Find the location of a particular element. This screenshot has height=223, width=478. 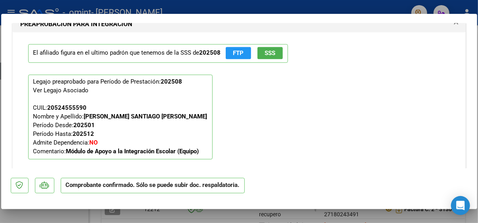

p: Legajo preaprobado para Período de Prestación: is located at coordinates (120, 117).